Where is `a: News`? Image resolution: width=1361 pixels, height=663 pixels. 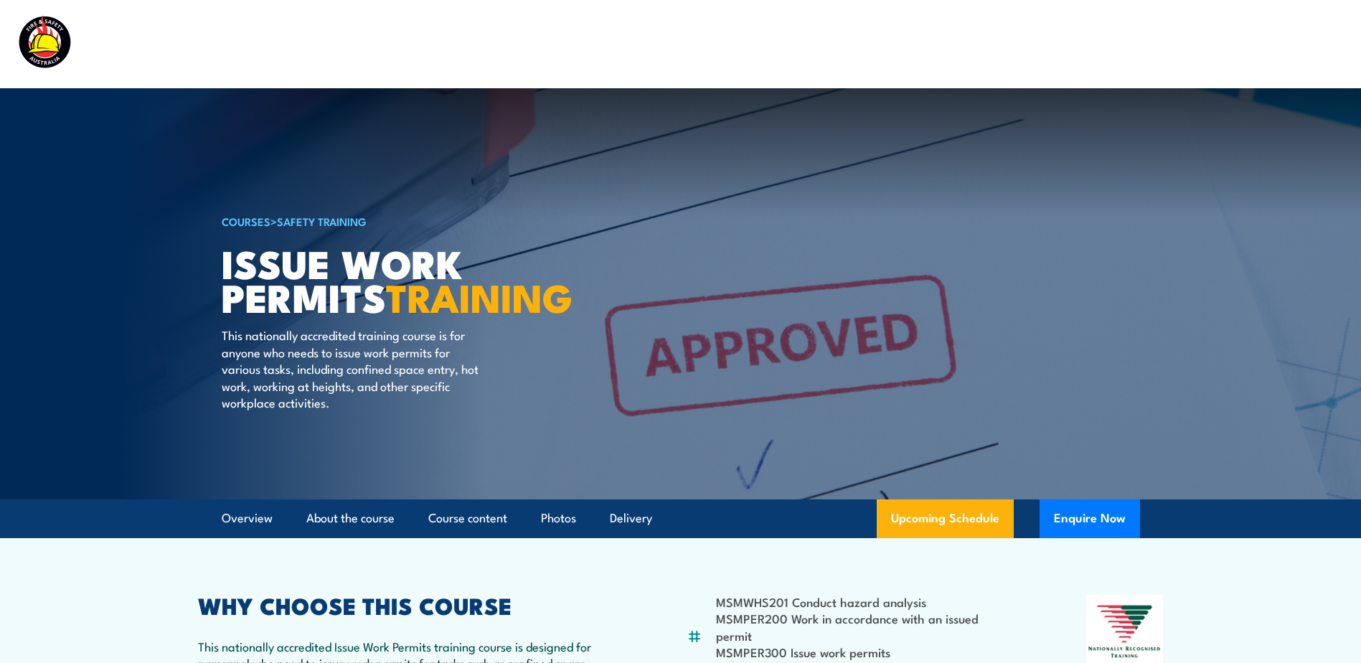 a: News is located at coordinates (1089, 44).